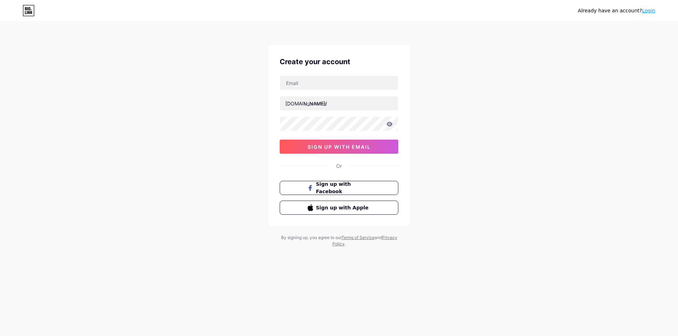 This screenshot has width=678, height=336. I want to click on button: Sign up with Facebook, so click(339, 188).